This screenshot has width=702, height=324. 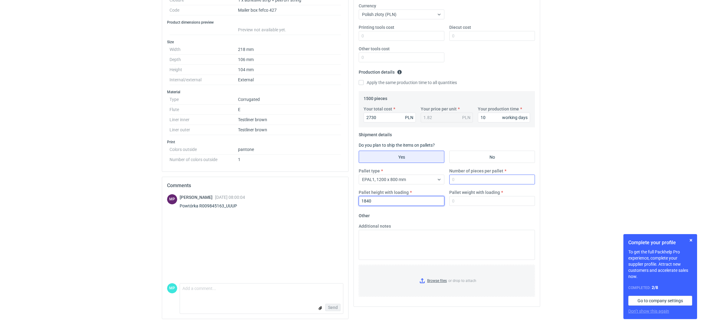 What do you see at coordinates (376, 27) in the screenshot?
I see `label: Printing tools cost` at bounding box center [376, 27].